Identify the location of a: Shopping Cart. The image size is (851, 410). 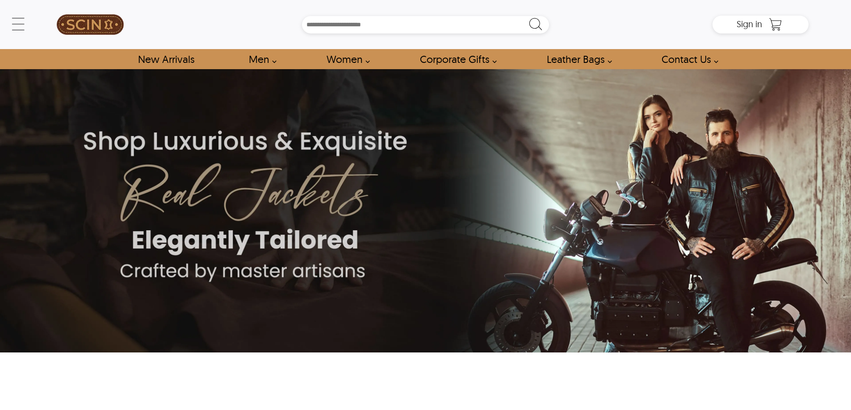
(775, 25).